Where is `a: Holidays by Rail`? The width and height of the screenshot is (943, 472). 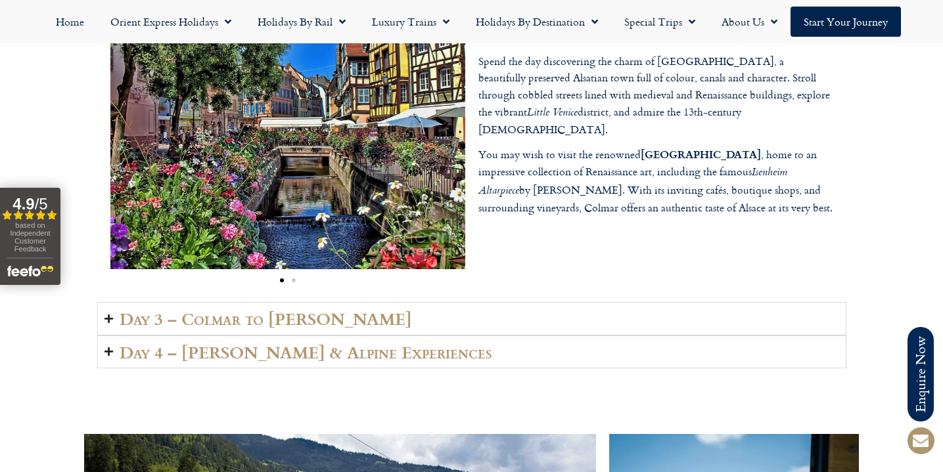 a: Holidays by Rail is located at coordinates (302, 22).